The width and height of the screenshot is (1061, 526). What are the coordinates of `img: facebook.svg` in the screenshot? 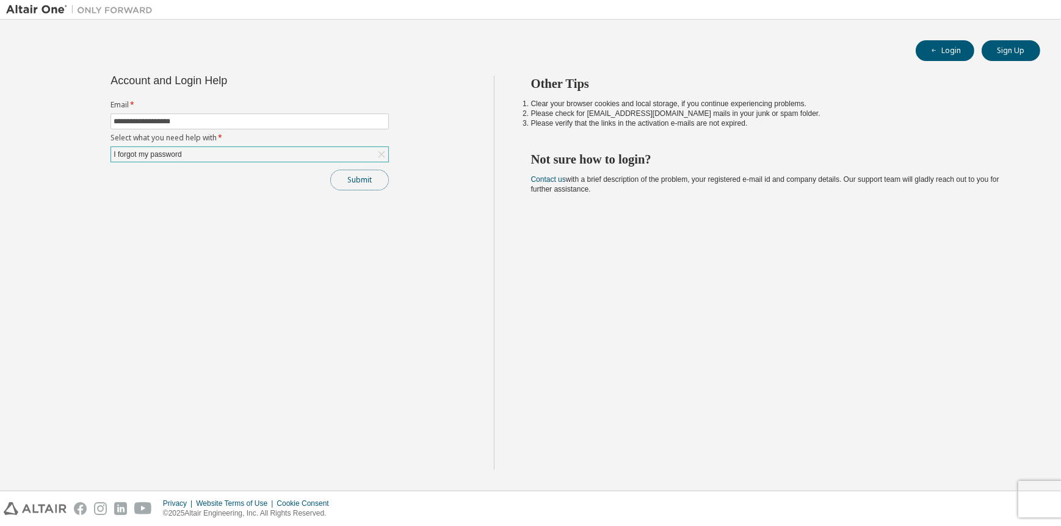 It's located at (80, 508).